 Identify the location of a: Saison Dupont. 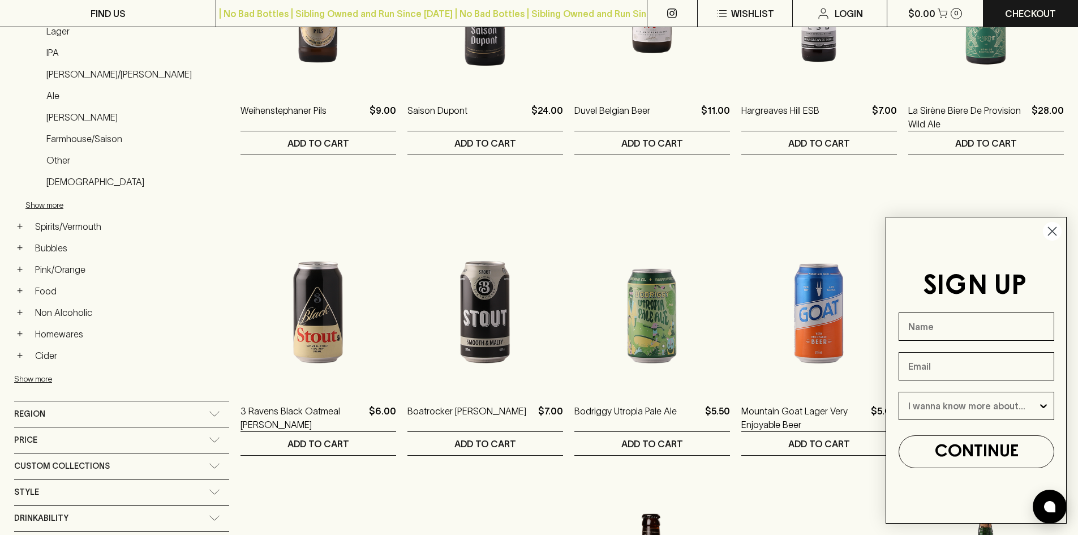
(438, 117).